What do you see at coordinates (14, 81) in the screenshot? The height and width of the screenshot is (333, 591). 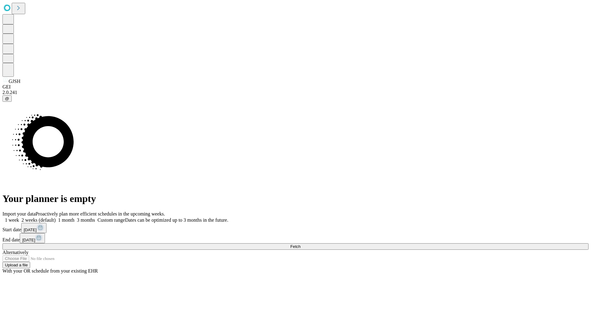 I see `span: GJSH` at bounding box center [14, 81].